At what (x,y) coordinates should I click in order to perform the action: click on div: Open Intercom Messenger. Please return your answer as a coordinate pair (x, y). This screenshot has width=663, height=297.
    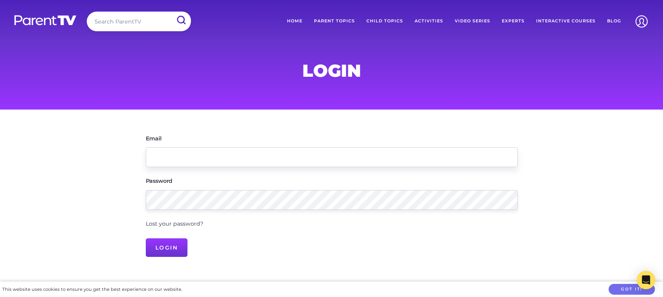
    Looking at the image, I should click on (646, 280).